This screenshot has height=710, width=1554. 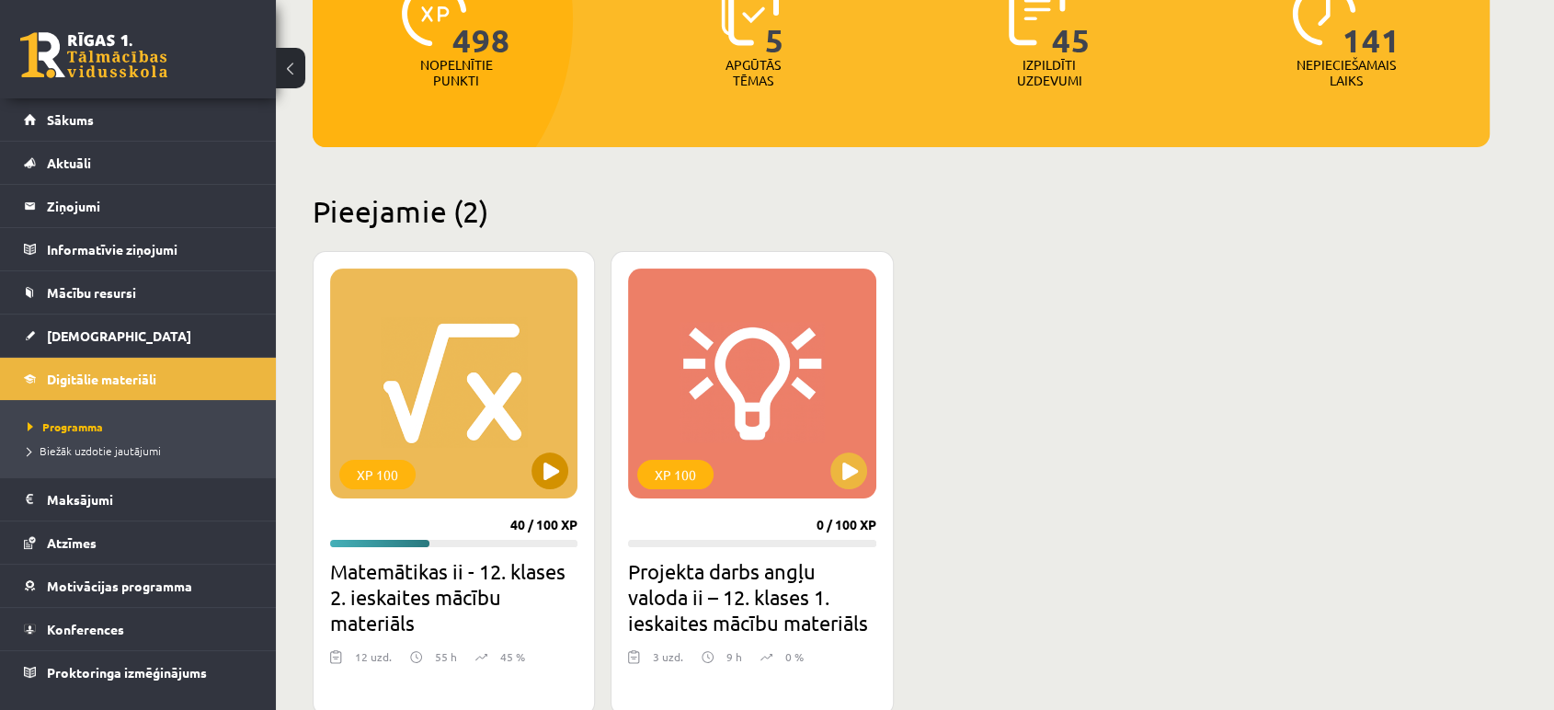 I want to click on span: Aktuāli, so click(x=69, y=163).